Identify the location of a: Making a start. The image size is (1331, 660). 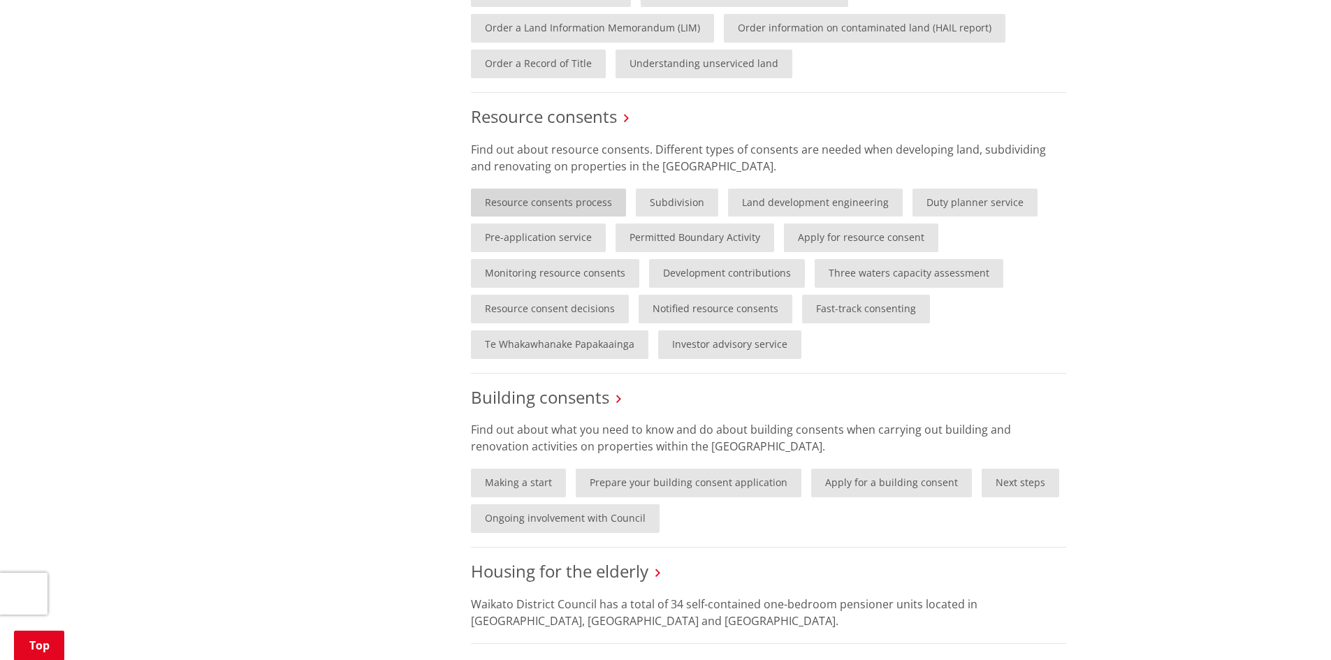
(519, 483).